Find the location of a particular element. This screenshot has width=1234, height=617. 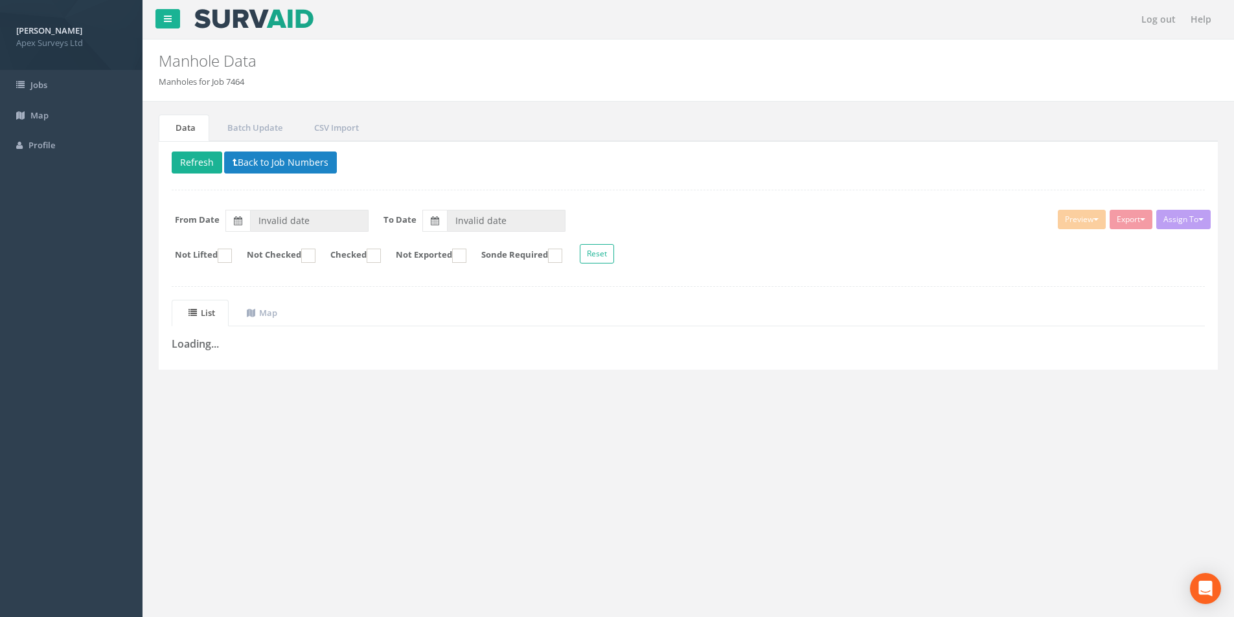

li: Manholes for Job 7464 is located at coordinates (201, 82).